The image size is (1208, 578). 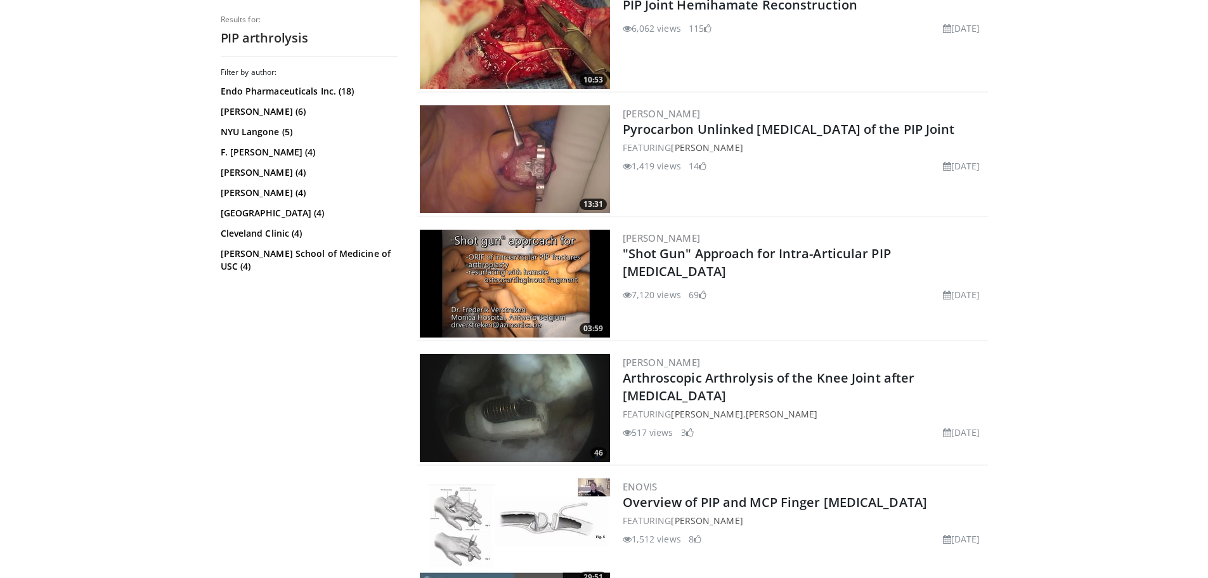 I want to click on span: 03:59, so click(x=593, y=329).